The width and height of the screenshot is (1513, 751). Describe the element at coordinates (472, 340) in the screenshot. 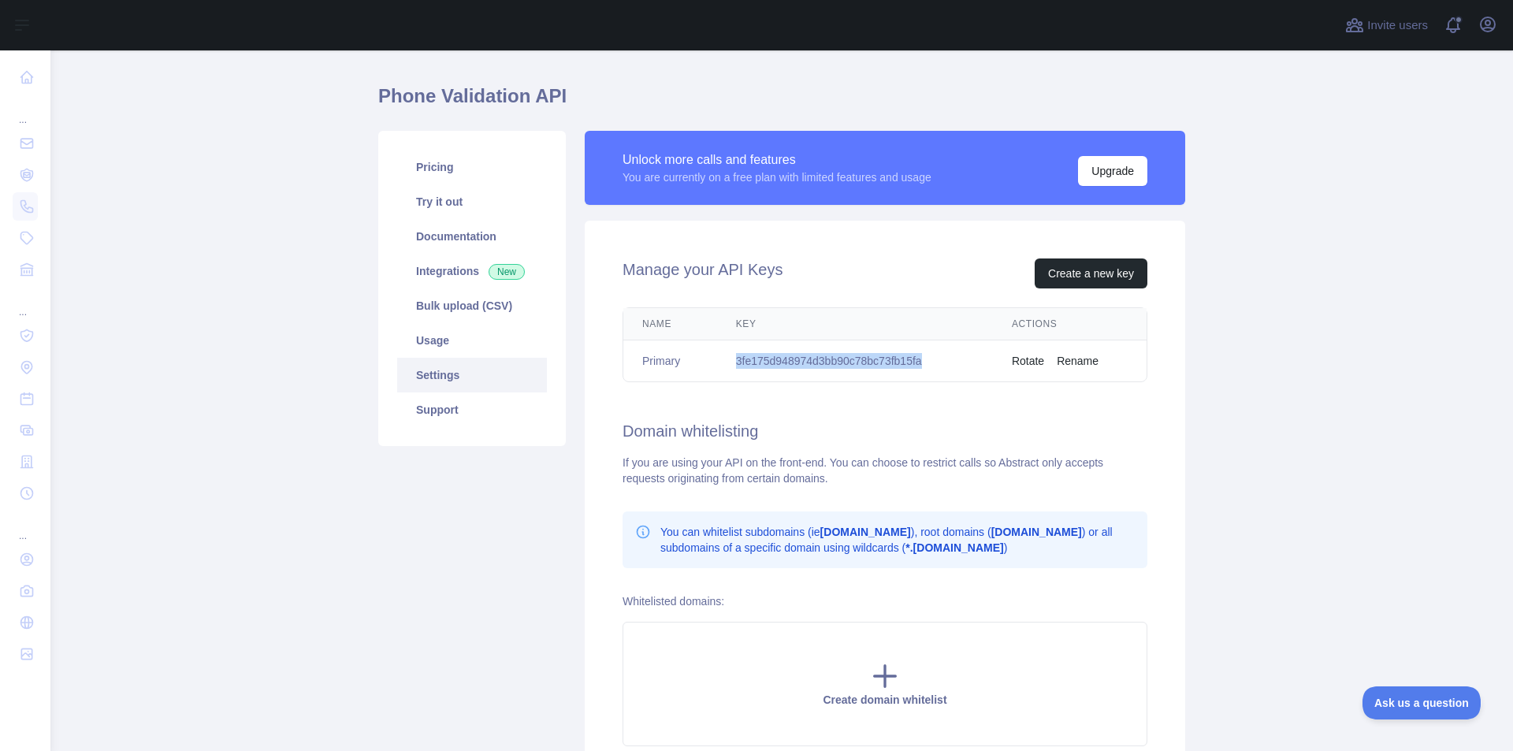

I see `a: Usage` at that location.